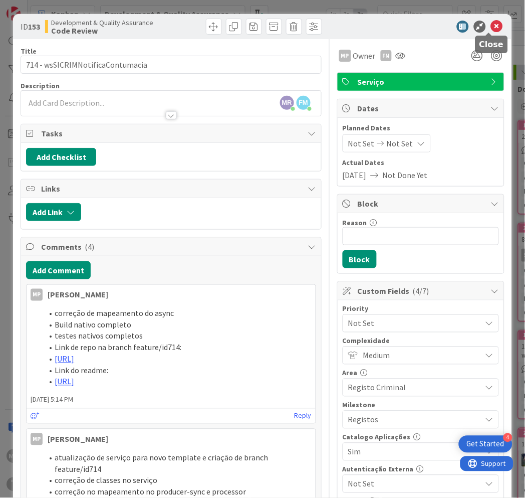 The height and width of the screenshot is (498, 525). I want to click on span: Dates, so click(422, 108).